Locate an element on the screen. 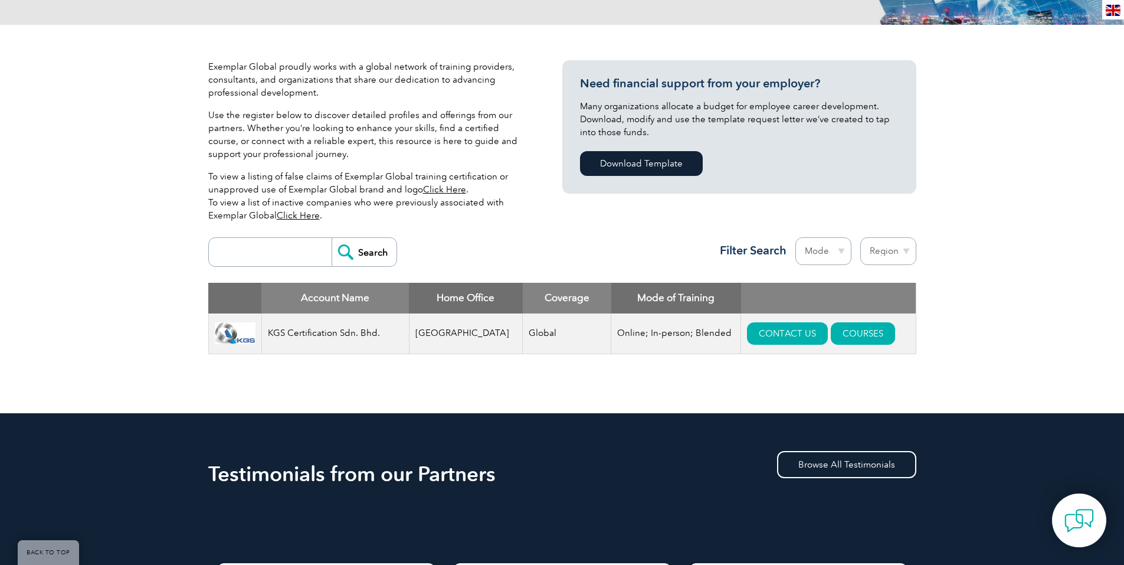  p: To view a listing of false claims of Exemplar Global training certification or unapproved use of ... is located at coordinates (368, 196).